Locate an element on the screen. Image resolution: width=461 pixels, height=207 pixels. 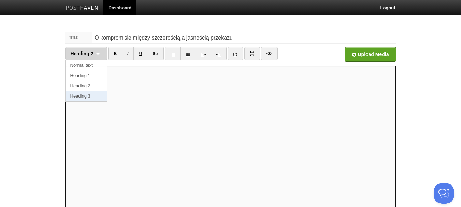
a: U is located at coordinates (140, 54).